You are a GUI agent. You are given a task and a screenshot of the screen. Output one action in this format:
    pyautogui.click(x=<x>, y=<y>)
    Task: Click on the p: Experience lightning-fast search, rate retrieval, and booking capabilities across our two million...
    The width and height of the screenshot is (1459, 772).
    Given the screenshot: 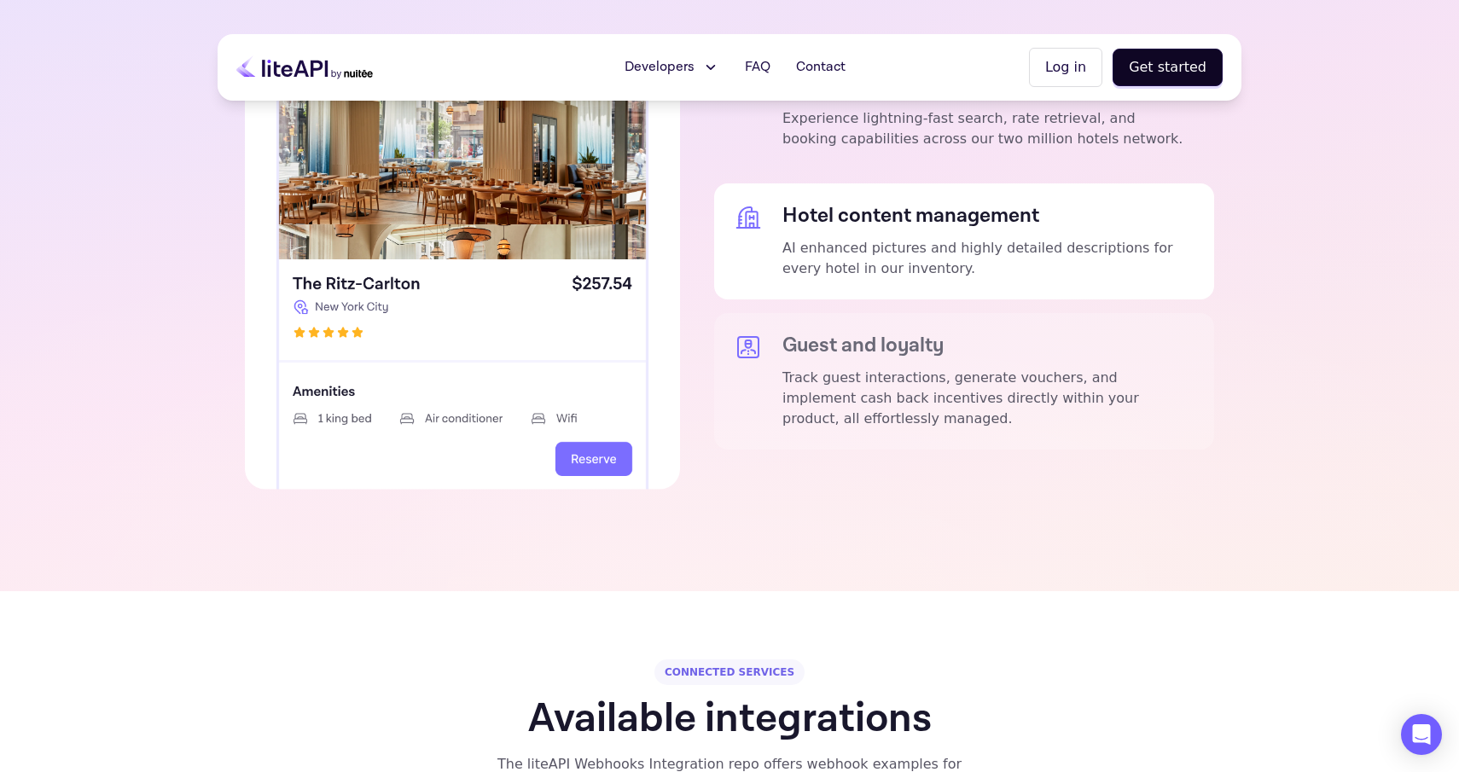 What is the action you would take?
    pyautogui.click(x=988, y=129)
    